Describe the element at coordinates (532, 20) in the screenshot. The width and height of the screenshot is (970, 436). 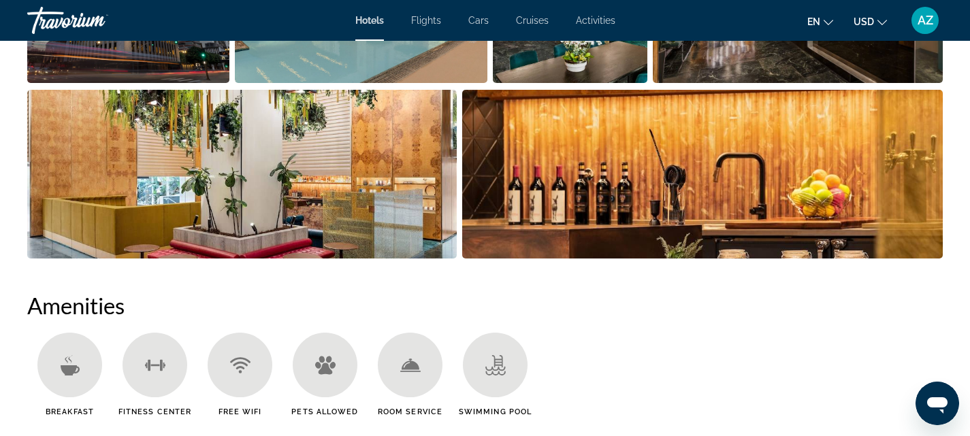
I see `a: Cruises` at that location.